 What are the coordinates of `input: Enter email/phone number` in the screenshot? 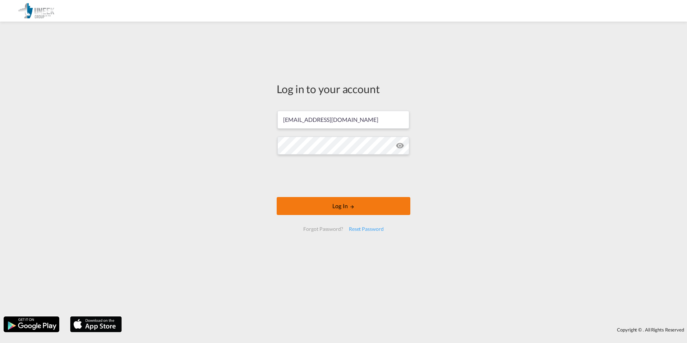 It's located at (343, 120).